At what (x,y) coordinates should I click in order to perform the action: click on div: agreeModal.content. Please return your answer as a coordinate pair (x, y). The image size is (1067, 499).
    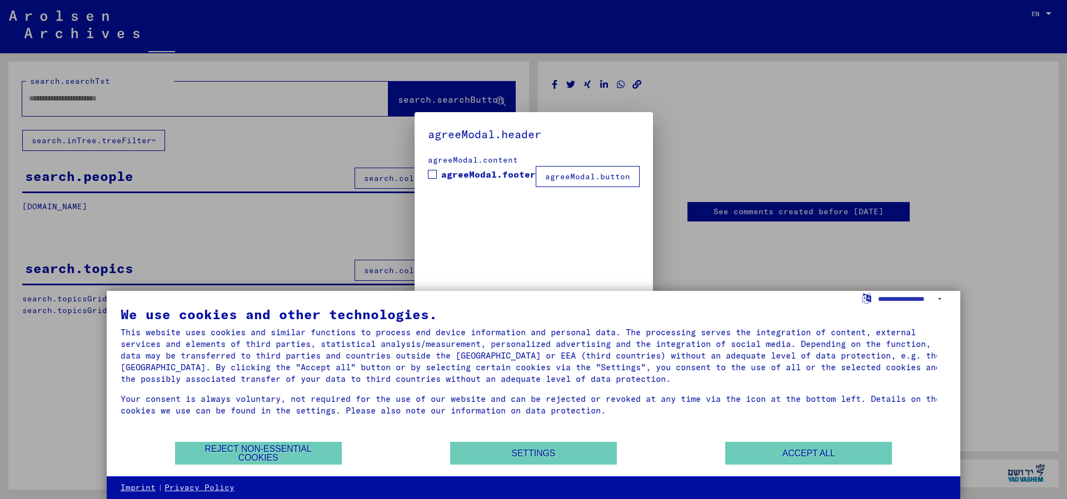
    Looking at the image, I should click on (533, 160).